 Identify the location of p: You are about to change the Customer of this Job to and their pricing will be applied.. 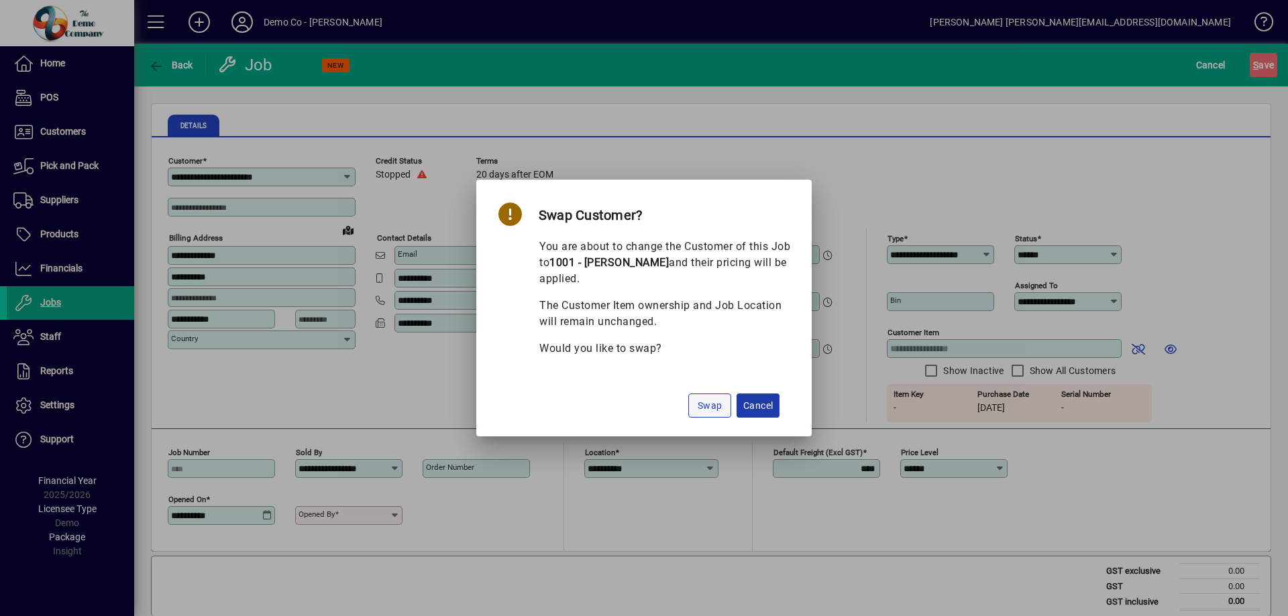
(667, 263).